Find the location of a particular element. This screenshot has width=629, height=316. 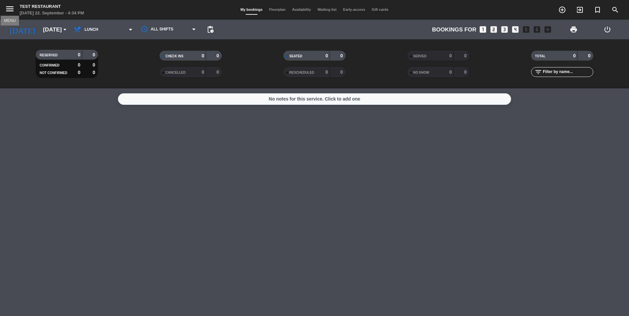

i: looks_one is located at coordinates (483, 29).